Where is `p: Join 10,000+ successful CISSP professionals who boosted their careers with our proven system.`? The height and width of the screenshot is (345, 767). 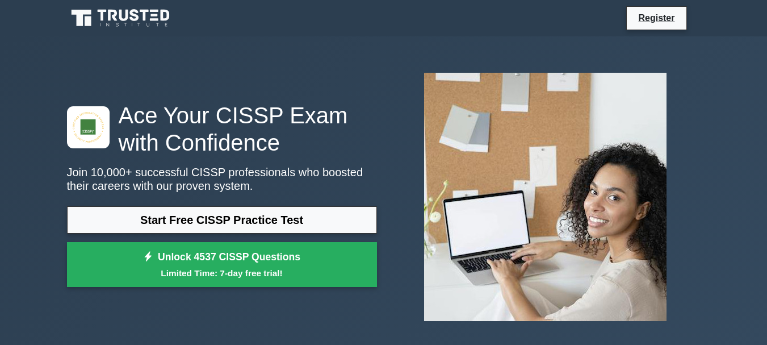 p: Join 10,000+ successful CISSP professionals who boosted their careers with our proven system. is located at coordinates (222, 179).